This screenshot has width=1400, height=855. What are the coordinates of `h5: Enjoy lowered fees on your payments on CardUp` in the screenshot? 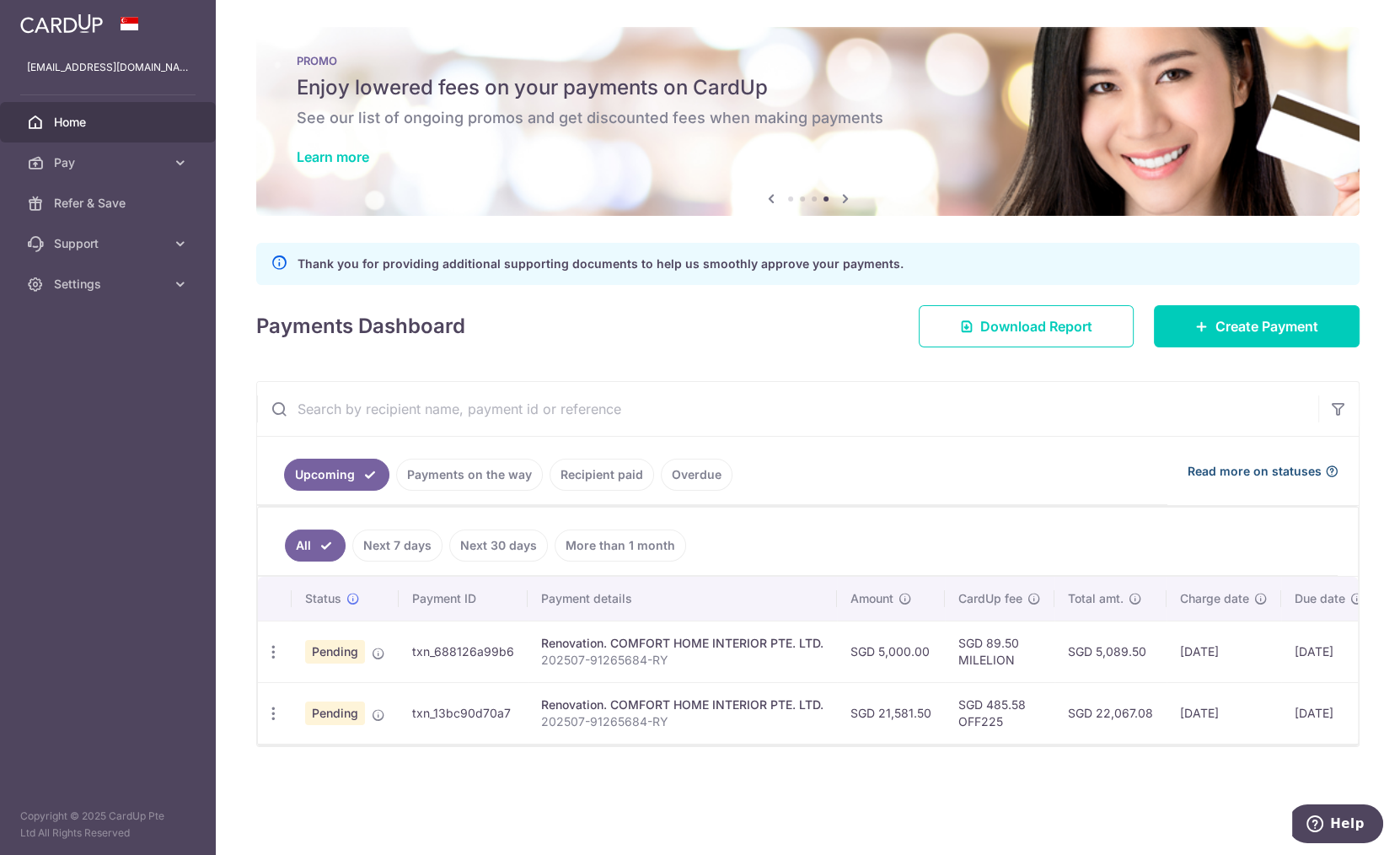 It's located at (807, 88).